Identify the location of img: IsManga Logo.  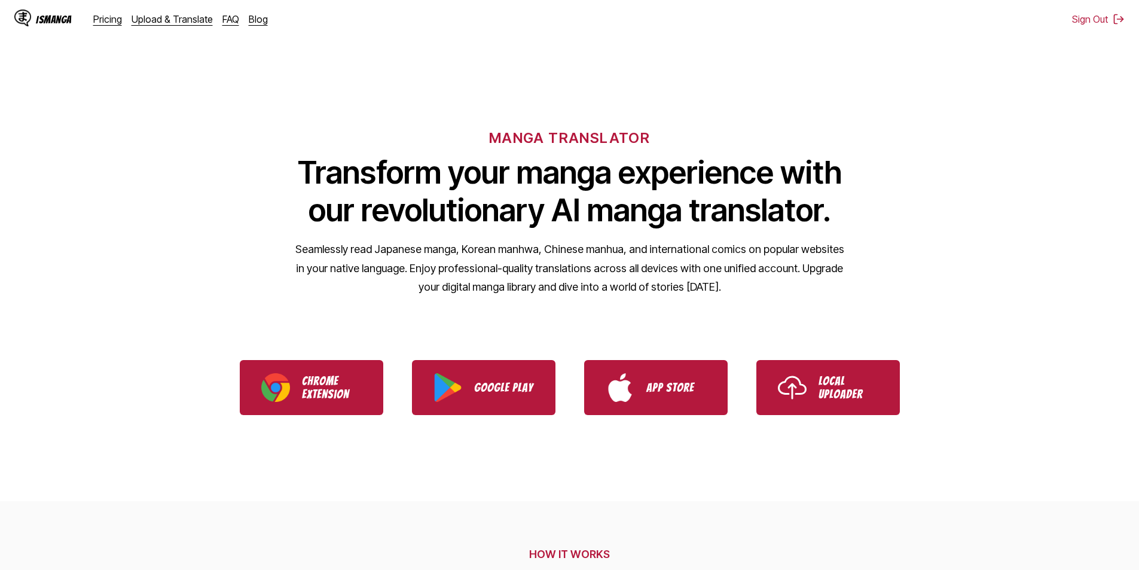
(23, 18).